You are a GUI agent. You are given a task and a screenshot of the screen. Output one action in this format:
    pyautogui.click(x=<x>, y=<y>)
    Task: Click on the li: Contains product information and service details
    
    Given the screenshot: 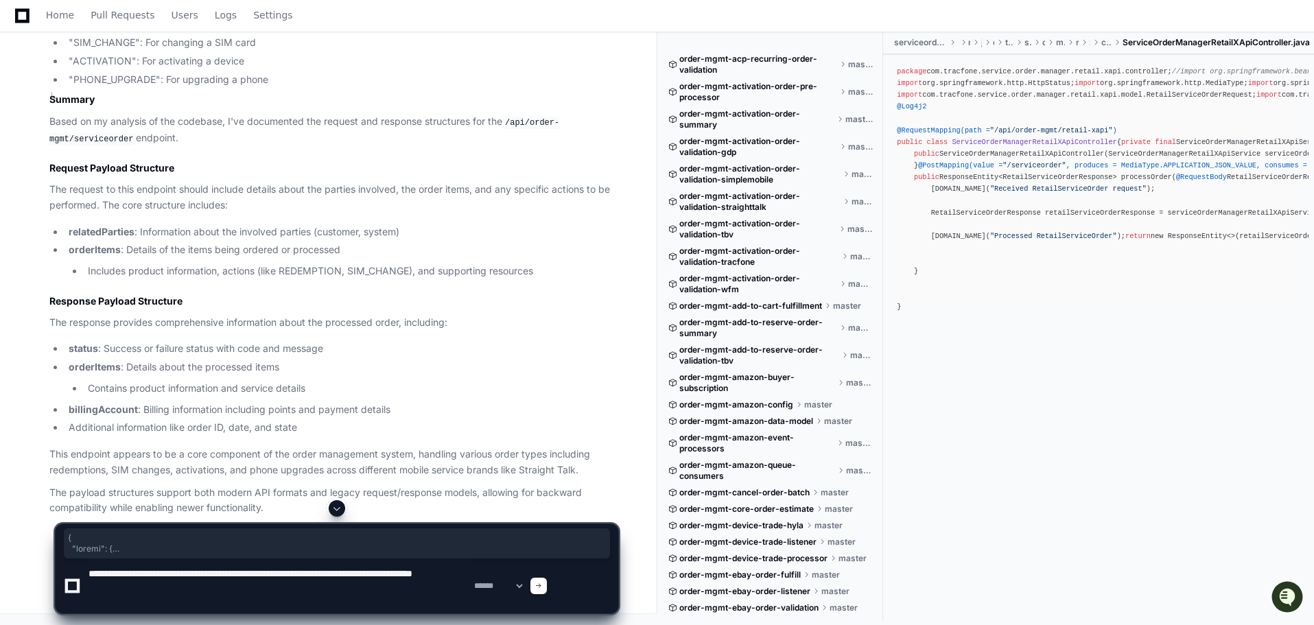 What is the action you would take?
    pyautogui.click(x=351, y=388)
    